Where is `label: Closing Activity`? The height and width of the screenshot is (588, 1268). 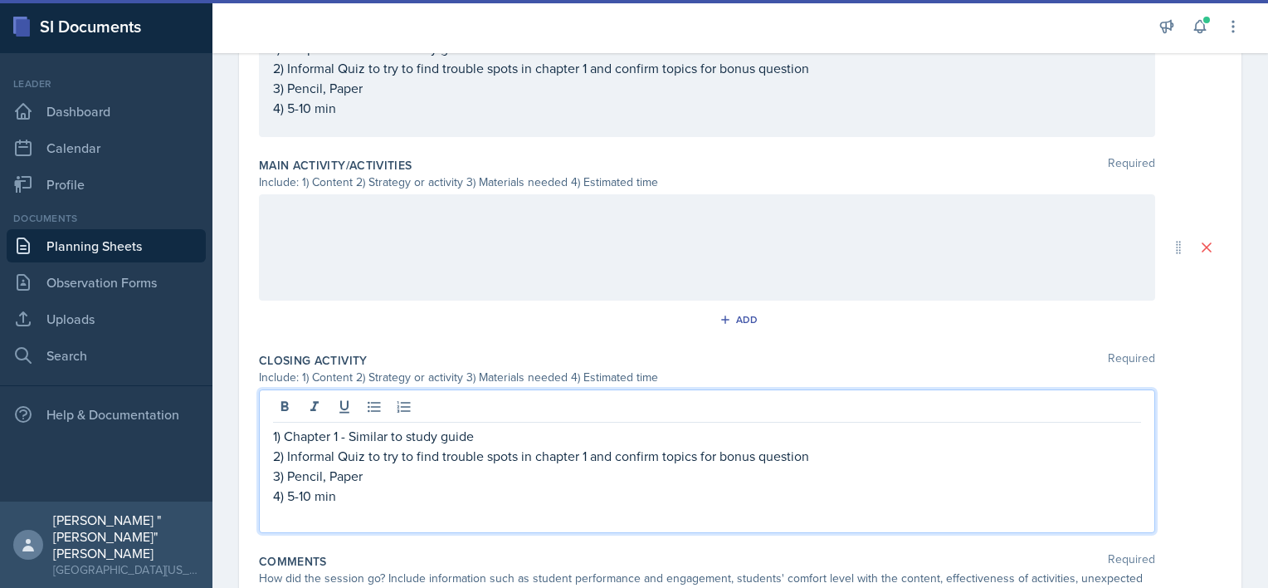 label: Closing Activity is located at coordinates (313, 360).